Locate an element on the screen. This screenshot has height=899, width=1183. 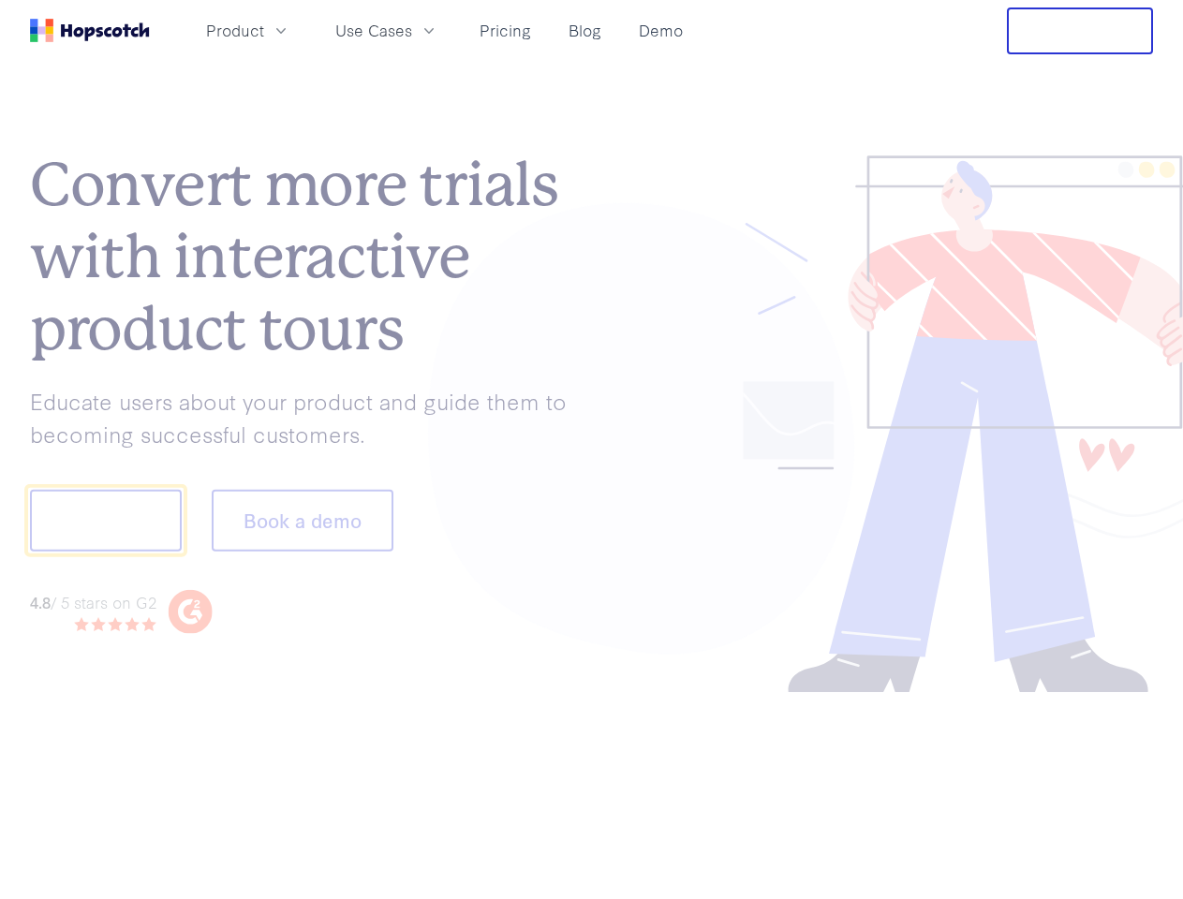
span: Use Cases is located at coordinates (374, 30).